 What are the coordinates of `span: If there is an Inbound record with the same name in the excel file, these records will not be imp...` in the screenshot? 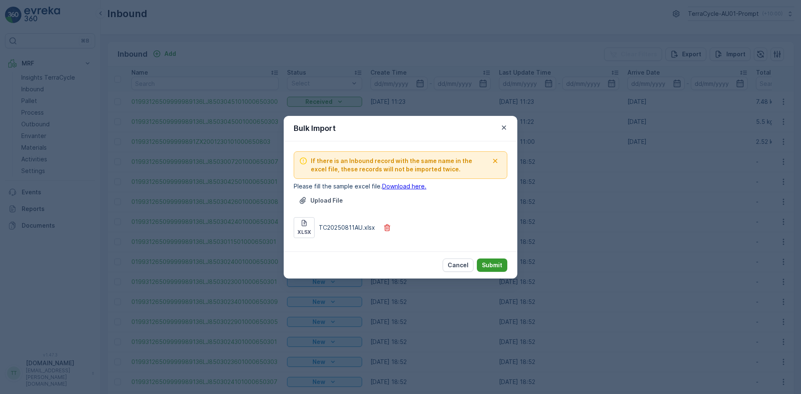 It's located at (400, 165).